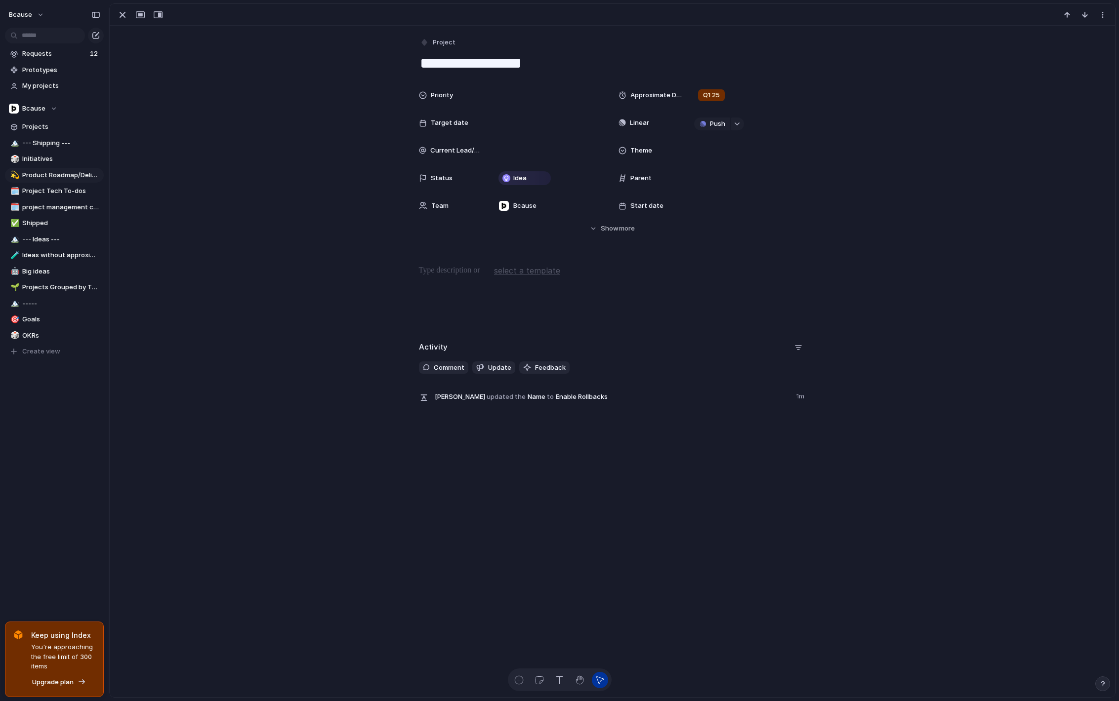  Describe the element at coordinates (41, 352) in the screenshot. I see `span: Create view` at that location.